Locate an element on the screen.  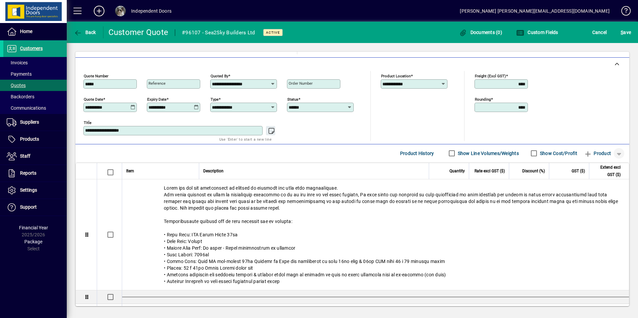
span: Suppliers is located at coordinates (29, 122).